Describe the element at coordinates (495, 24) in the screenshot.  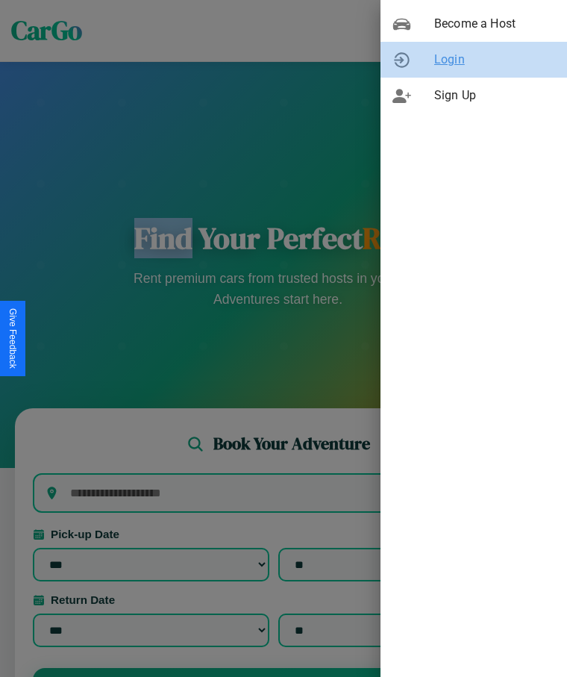
I see `span: Become a Host` at that location.